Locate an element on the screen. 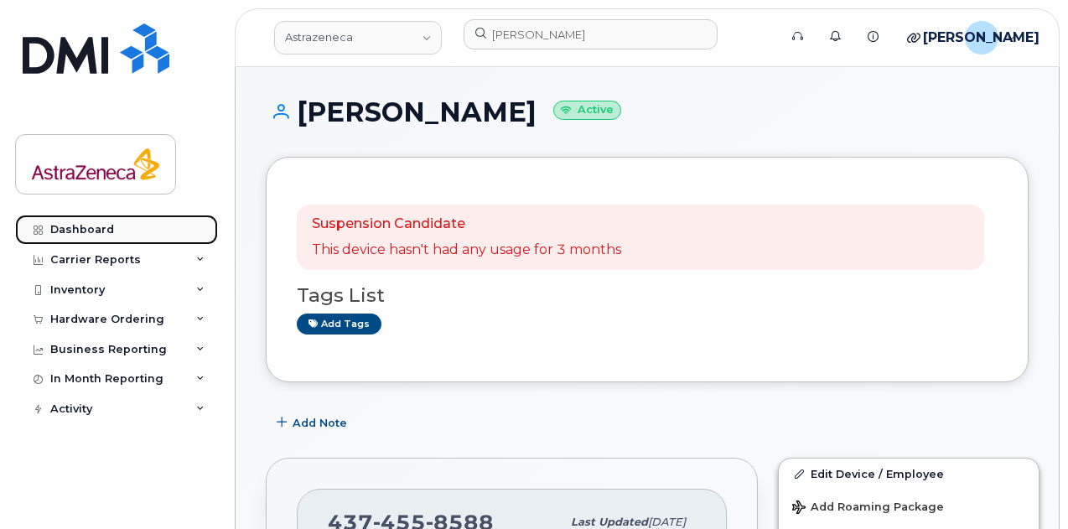  button: Add Roaming Package is located at coordinates (909, 505).